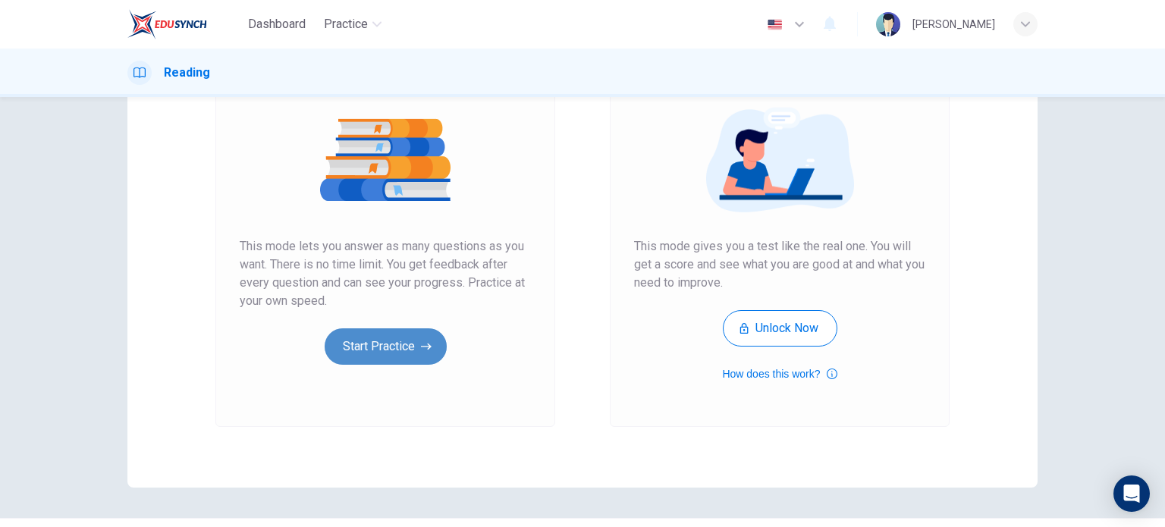 The height and width of the screenshot is (527, 1165). What do you see at coordinates (353, 24) in the screenshot?
I see `button: Practice` at bounding box center [353, 24].